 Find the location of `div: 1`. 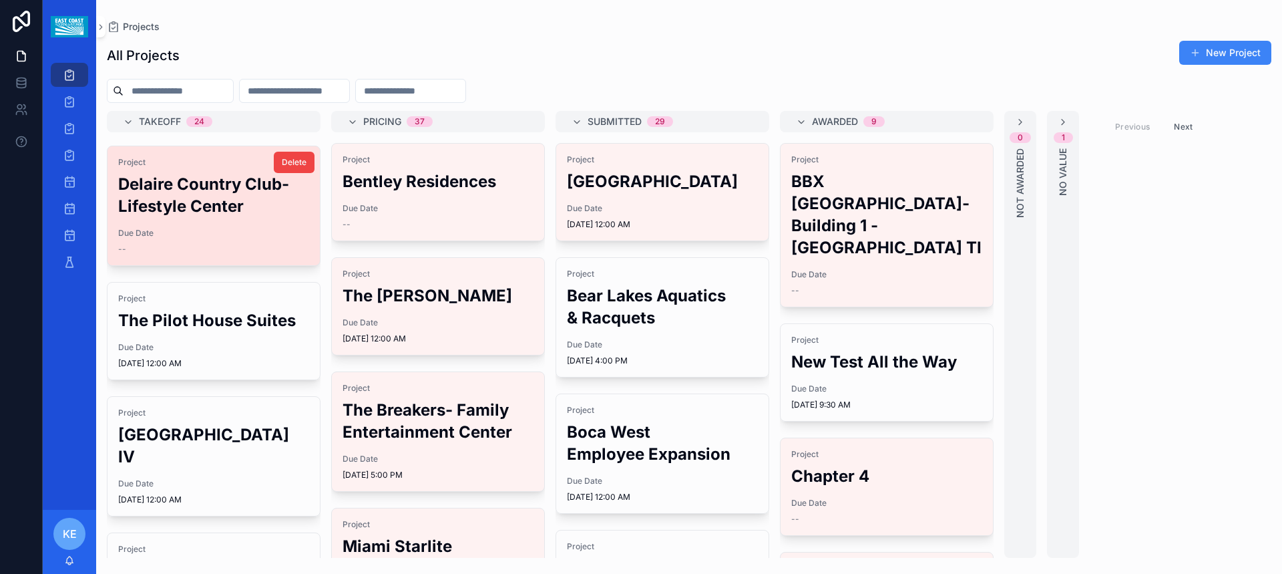

div: 1 is located at coordinates (1063, 138).